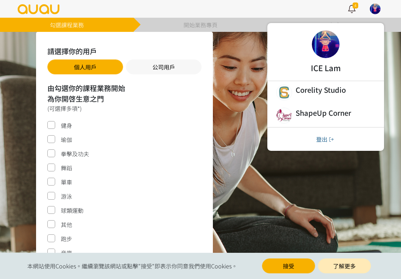 The image size is (401, 279). What do you see at coordinates (125, 210) in the screenshot?
I see `label: 球類運動` at bounding box center [125, 210].